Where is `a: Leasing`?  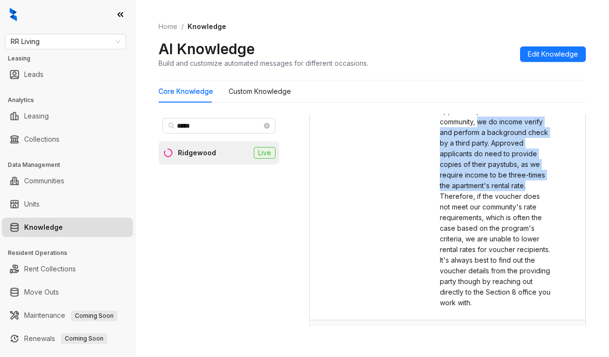
a: Leasing is located at coordinates (36, 116).